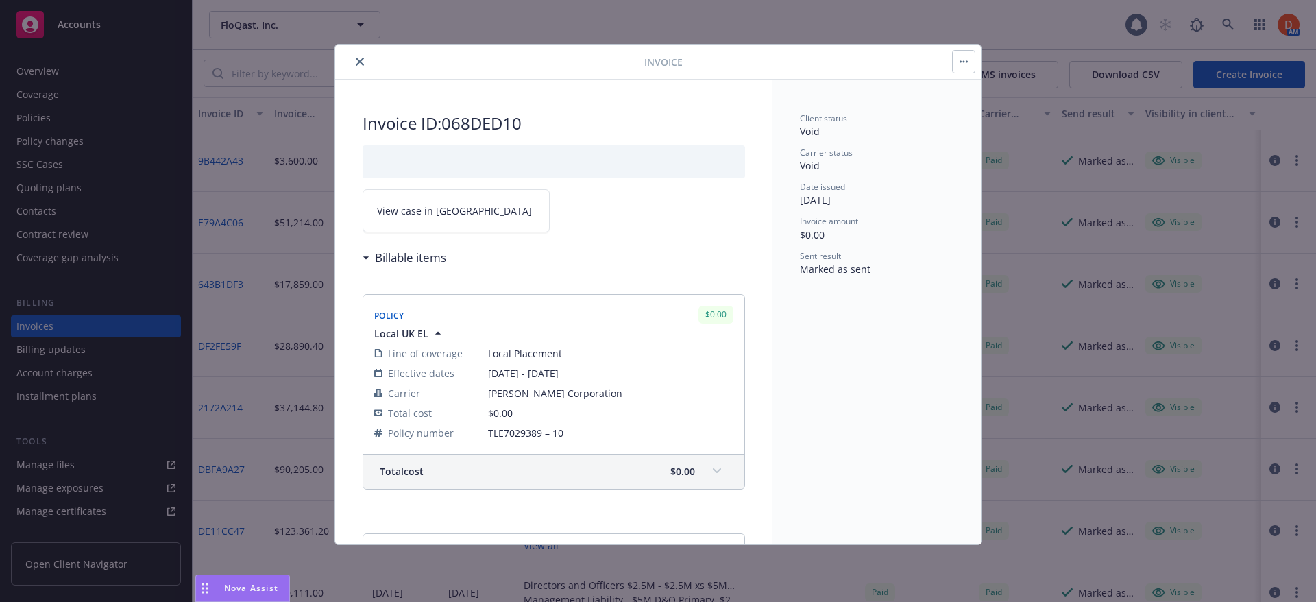  I want to click on span: Invoice, so click(664, 62).